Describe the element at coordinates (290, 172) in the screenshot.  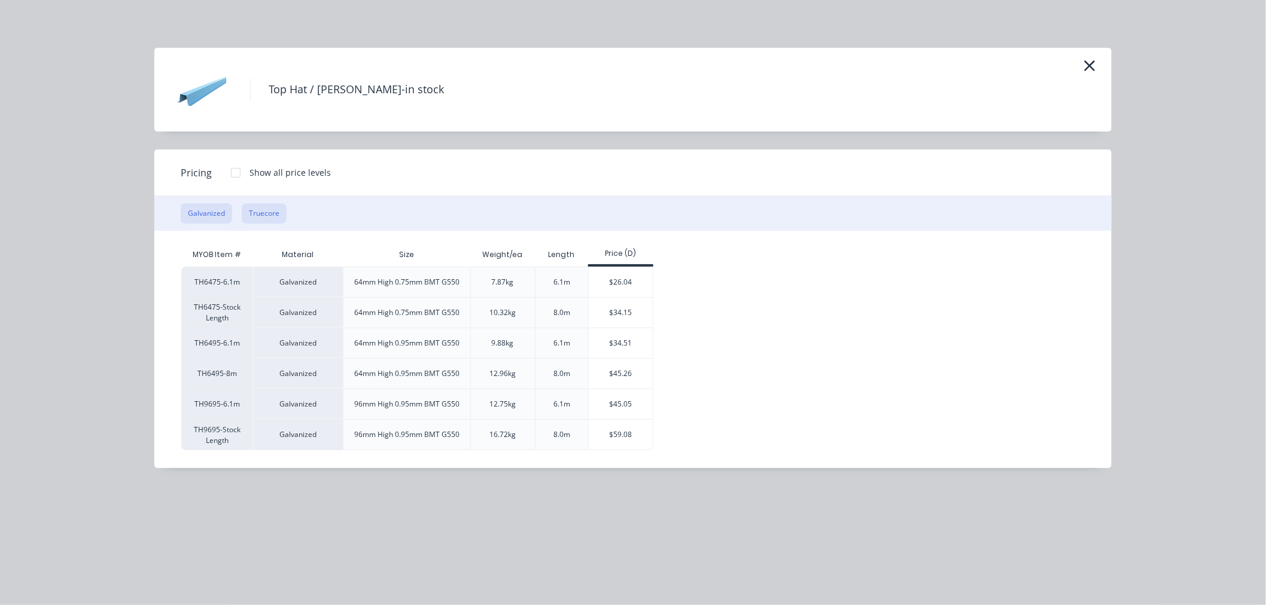
I see `div: Show all price levels` at that location.